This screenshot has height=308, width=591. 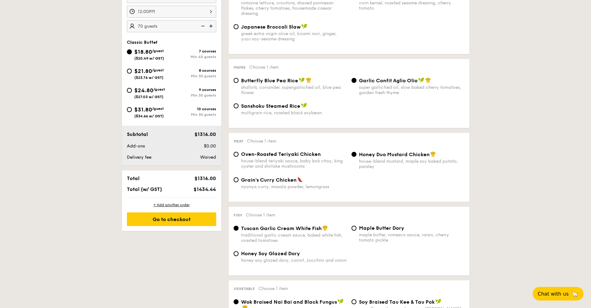 What do you see at coordinates (282, 228) in the screenshot?
I see `span: Tuscan Garlic Cream White Fish` at bounding box center [282, 228].